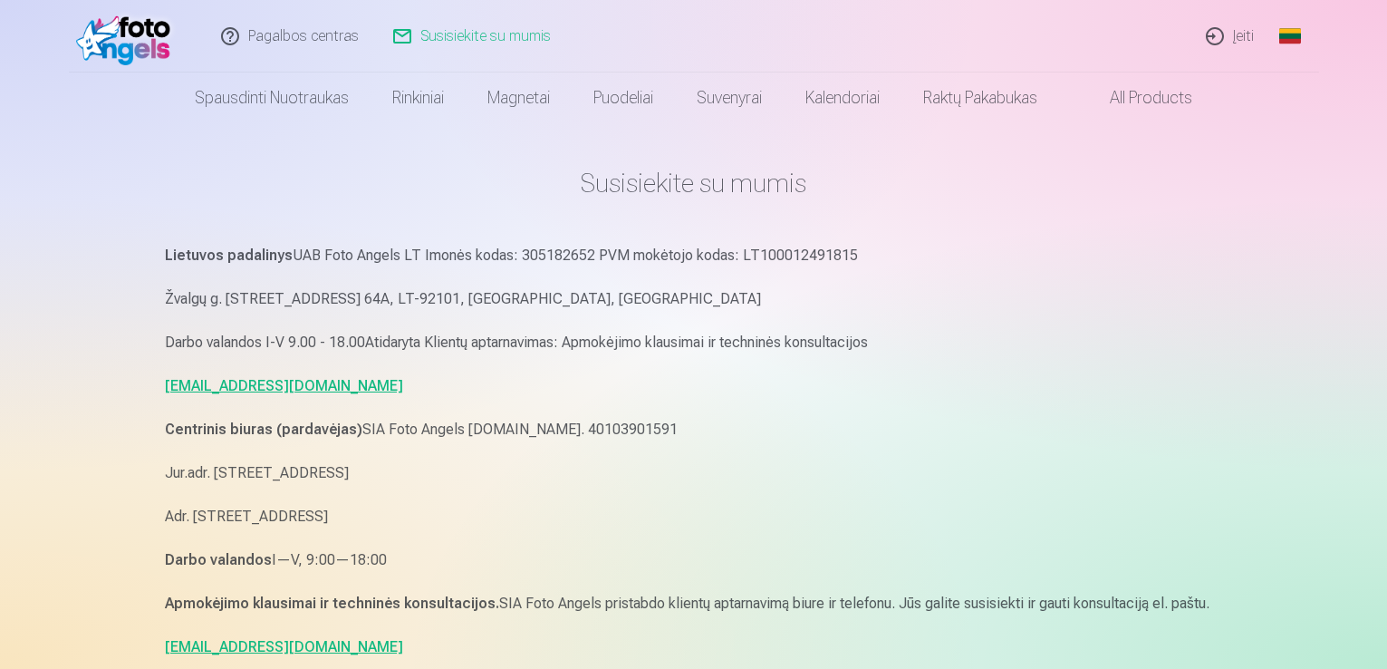 This screenshot has height=669, width=1387. Describe the element at coordinates (218, 559) in the screenshot. I see `strong: Darbo valandos` at that location.